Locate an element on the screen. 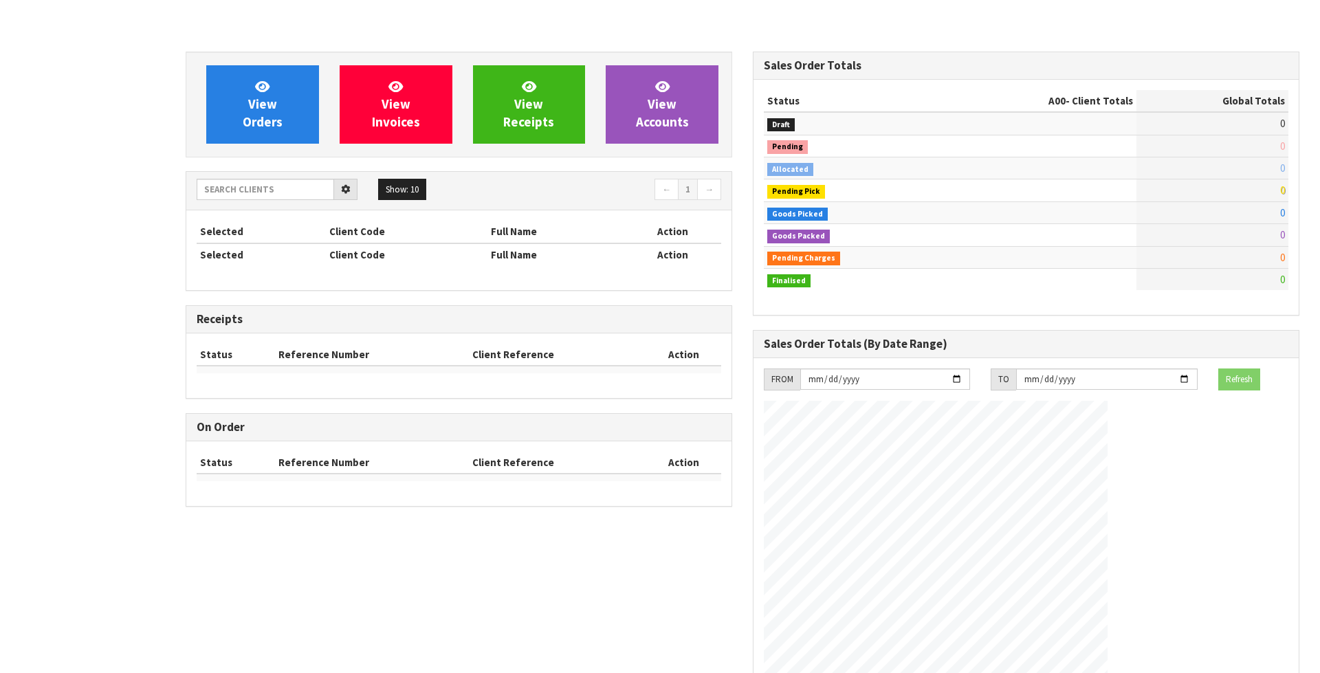 This screenshot has height=673, width=1320. span: A00 is located at coordinates (1057, 100).